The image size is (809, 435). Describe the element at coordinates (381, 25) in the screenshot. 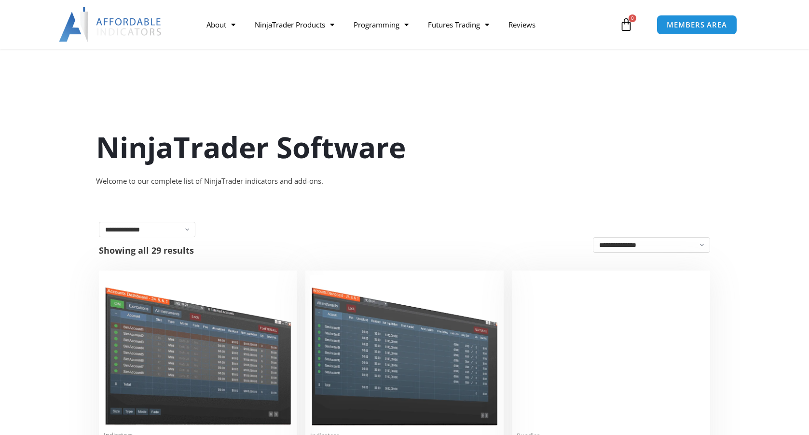

I see `a: Programming` at that location.